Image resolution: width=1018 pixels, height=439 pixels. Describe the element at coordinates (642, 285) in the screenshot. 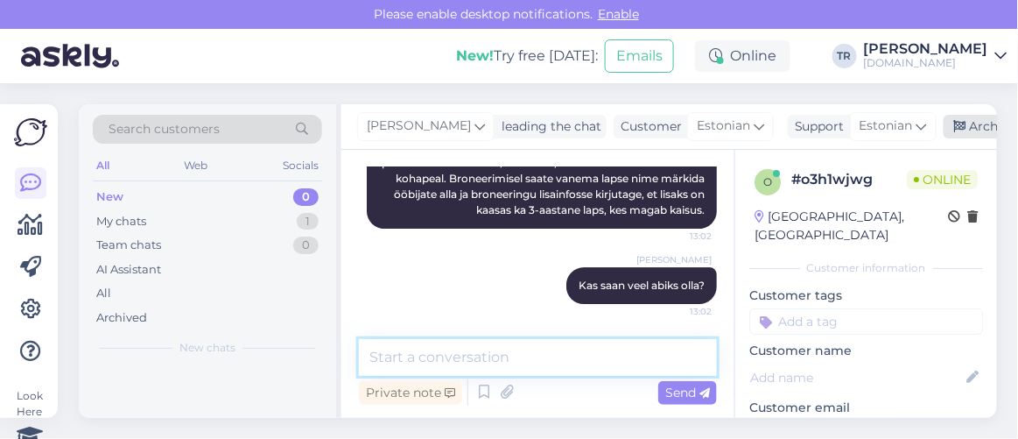

I see `span: Kas saan veel abiks olla?` at that location.